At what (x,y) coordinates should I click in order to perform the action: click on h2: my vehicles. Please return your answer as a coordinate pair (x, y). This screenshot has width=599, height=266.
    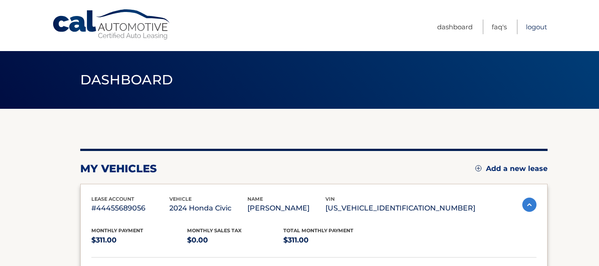
    Looking at the image, I should click on (118, 168).